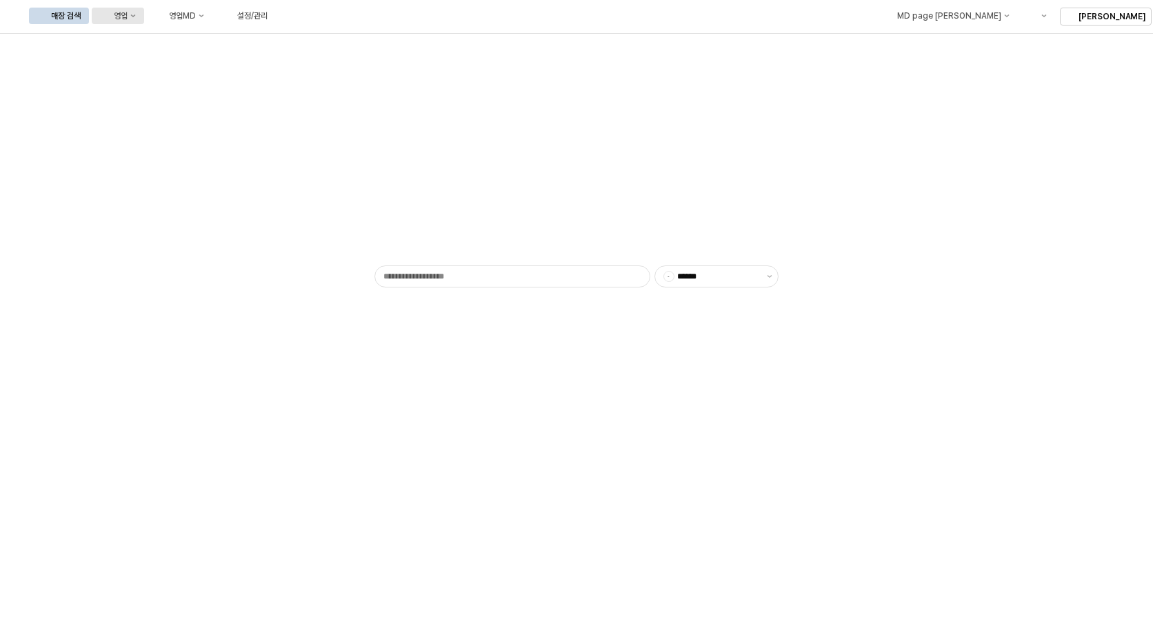 Image resolution: width=1153 pixels, height=637 pixels. What do you see at coordinates (945, 16) in the screenshot?
I see `div: MD page 이동` at bounding box center [945, 16].